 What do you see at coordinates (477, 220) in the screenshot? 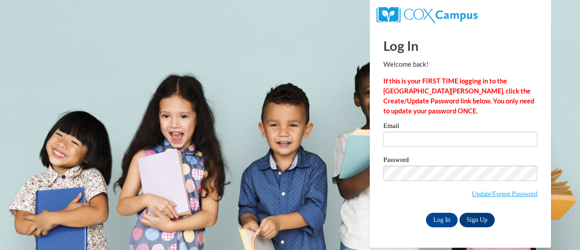
I see `a: Sign Up` at bounding box center [477, 220].